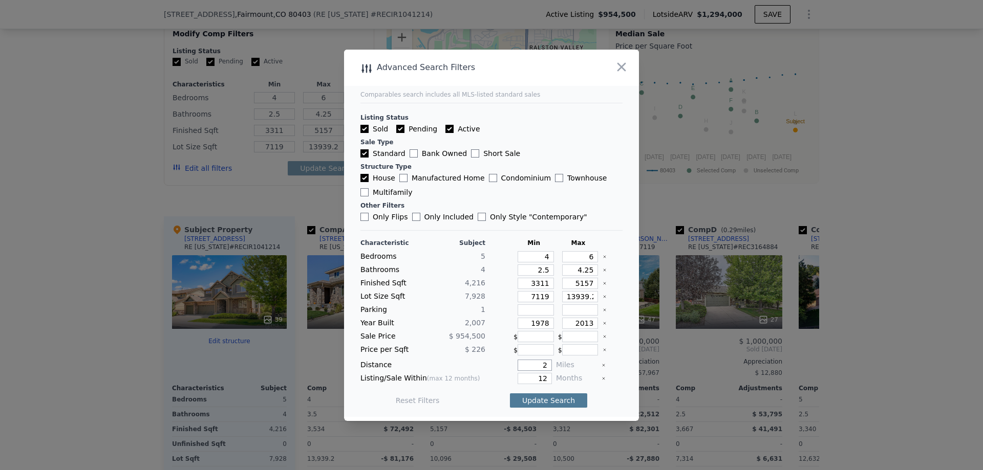  Describe the element at coordinates (400, 129) in the screenshot. I see `input: Pending` at that location.